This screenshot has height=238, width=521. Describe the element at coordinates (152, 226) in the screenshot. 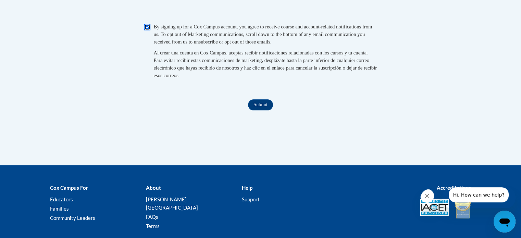

I see `a: Terms` at that location.